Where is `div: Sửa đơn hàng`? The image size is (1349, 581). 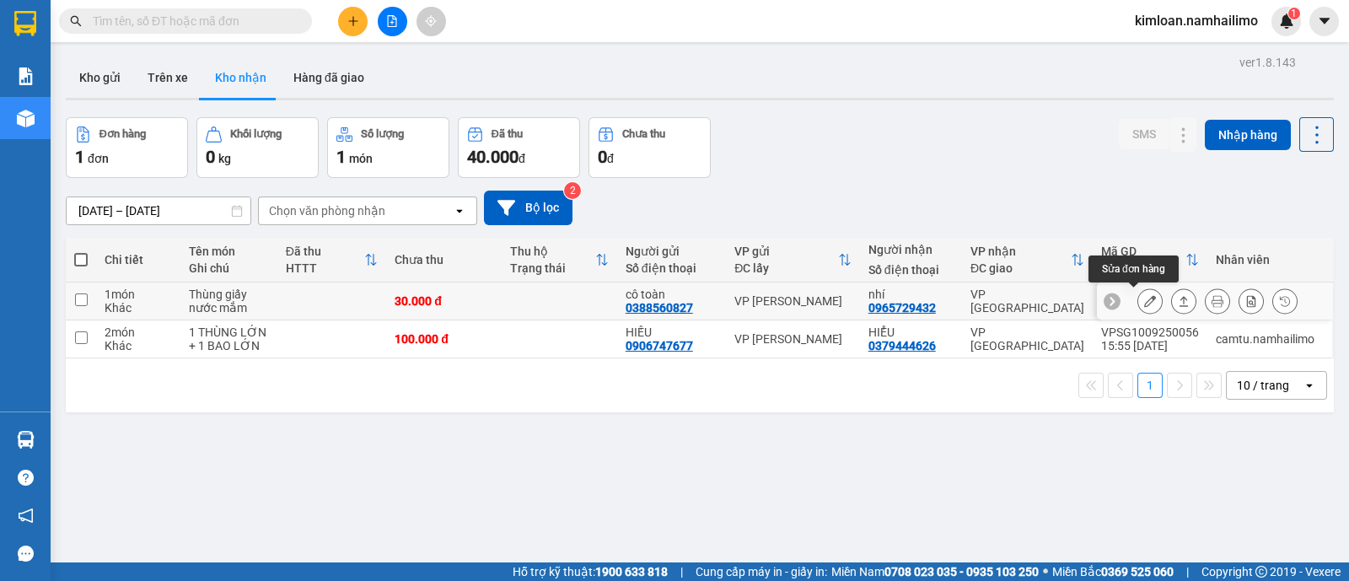
div: Sửa đơn hàng is located at coordinates (1150, 301).